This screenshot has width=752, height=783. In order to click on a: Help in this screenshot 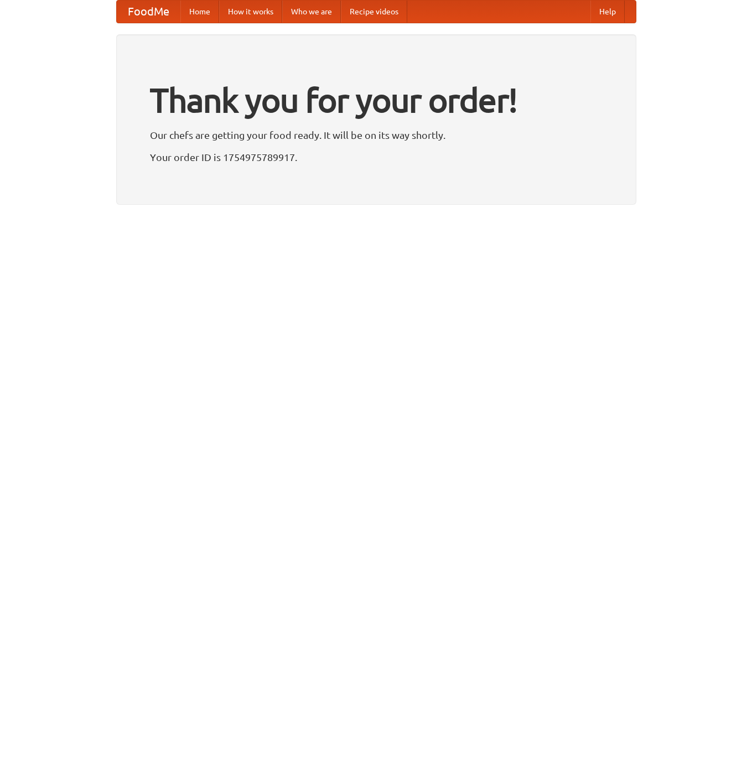, I will do `click(607, 12)`.